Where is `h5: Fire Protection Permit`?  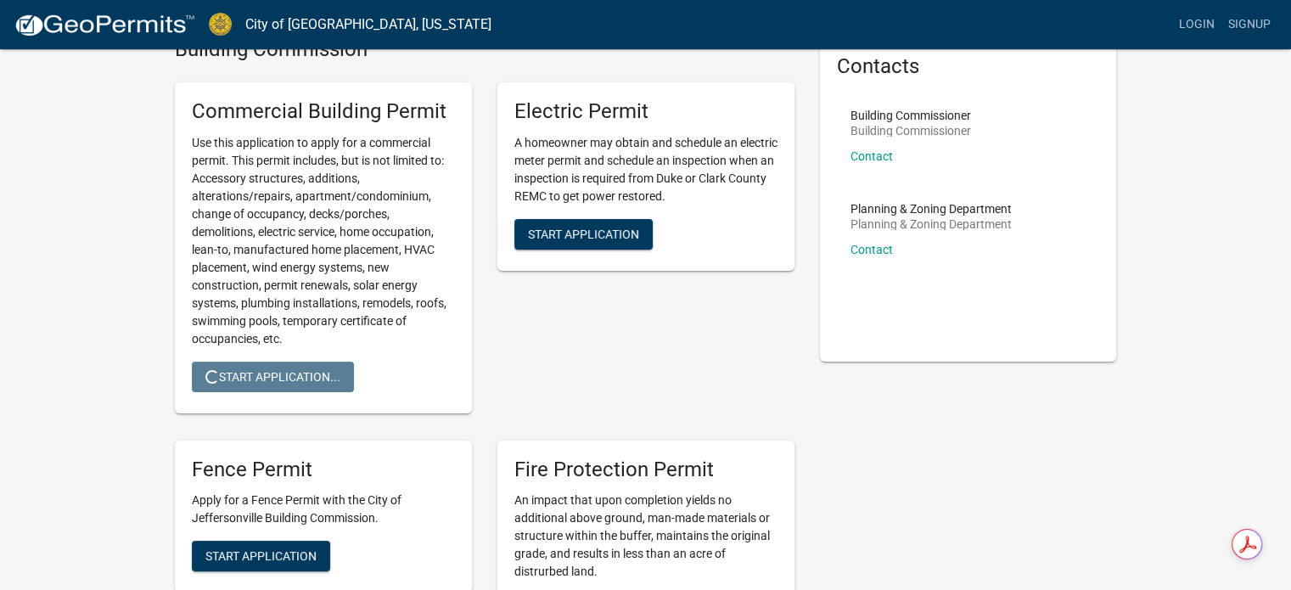 h5: Fire Protection Permit is located at coordinates (646, 469).